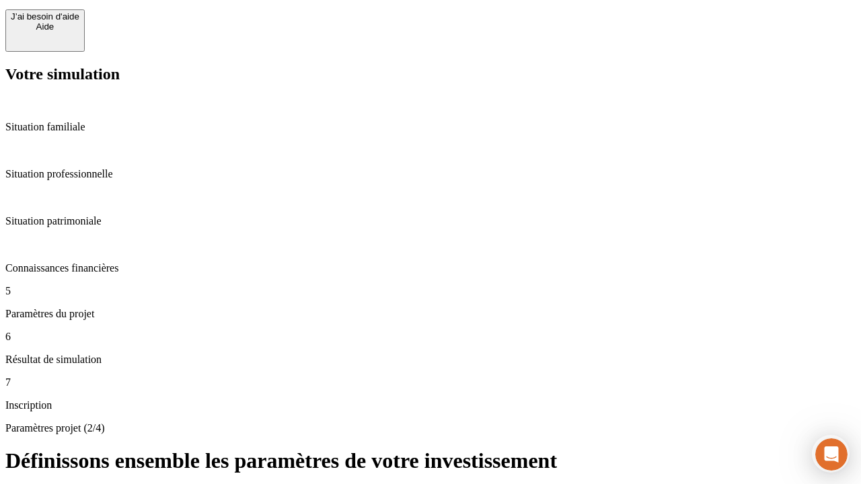 This screenshot has width=861, height=484. What do you see at coordinates (430, 360) in the screenshot?
I see `p: Résultat de simulation` at bounding box center [430, 360].